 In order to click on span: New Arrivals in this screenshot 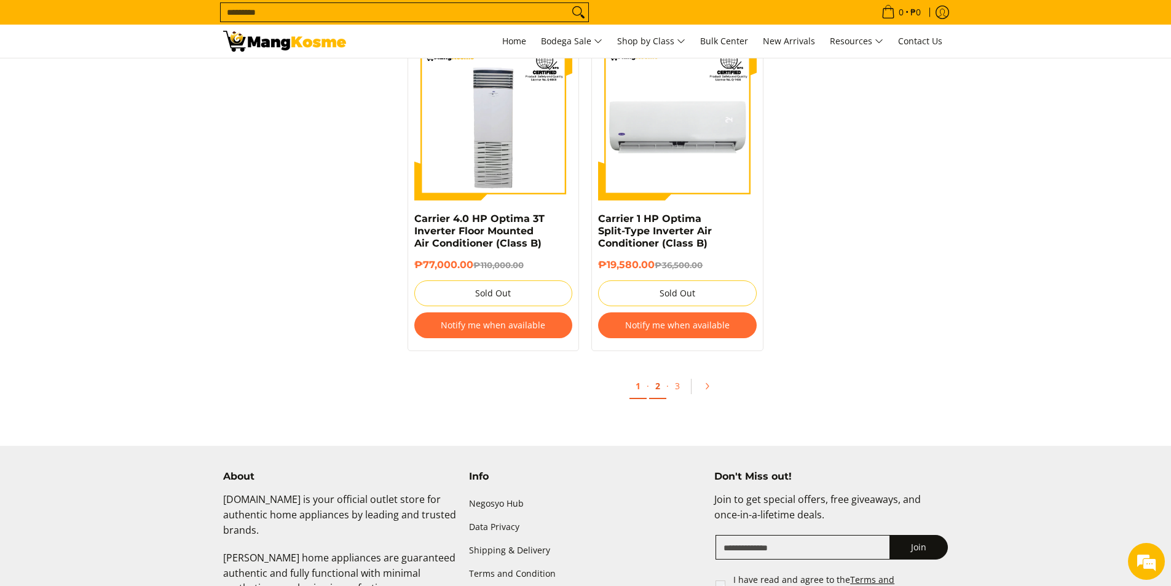, I will do `click(789, 41)`.